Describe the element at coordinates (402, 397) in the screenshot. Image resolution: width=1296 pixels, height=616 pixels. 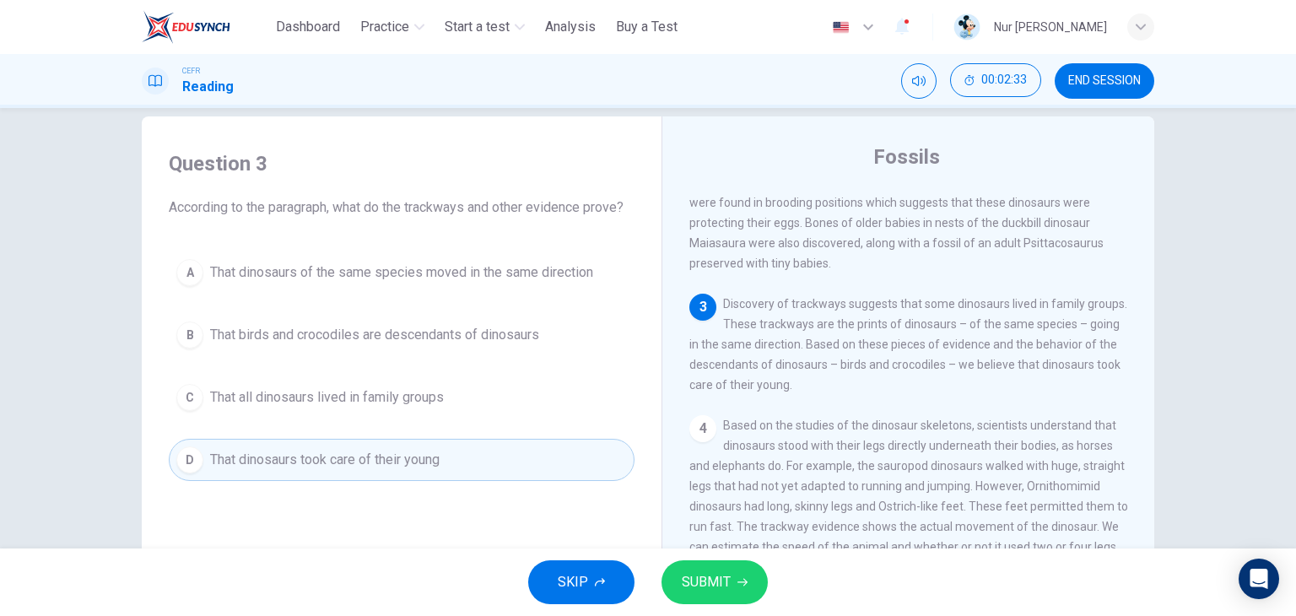
I see `button: CThat all dinosaurs lived in family groups` at that location.